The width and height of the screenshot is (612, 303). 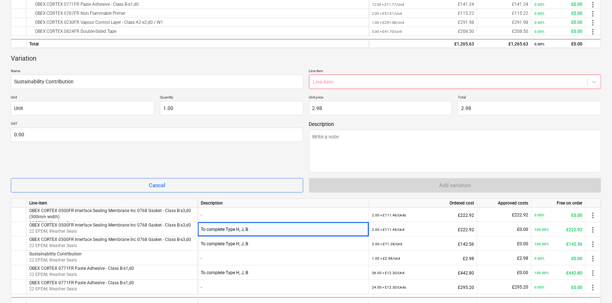 I want to click on p: VAT, so click(x=157, y=124).